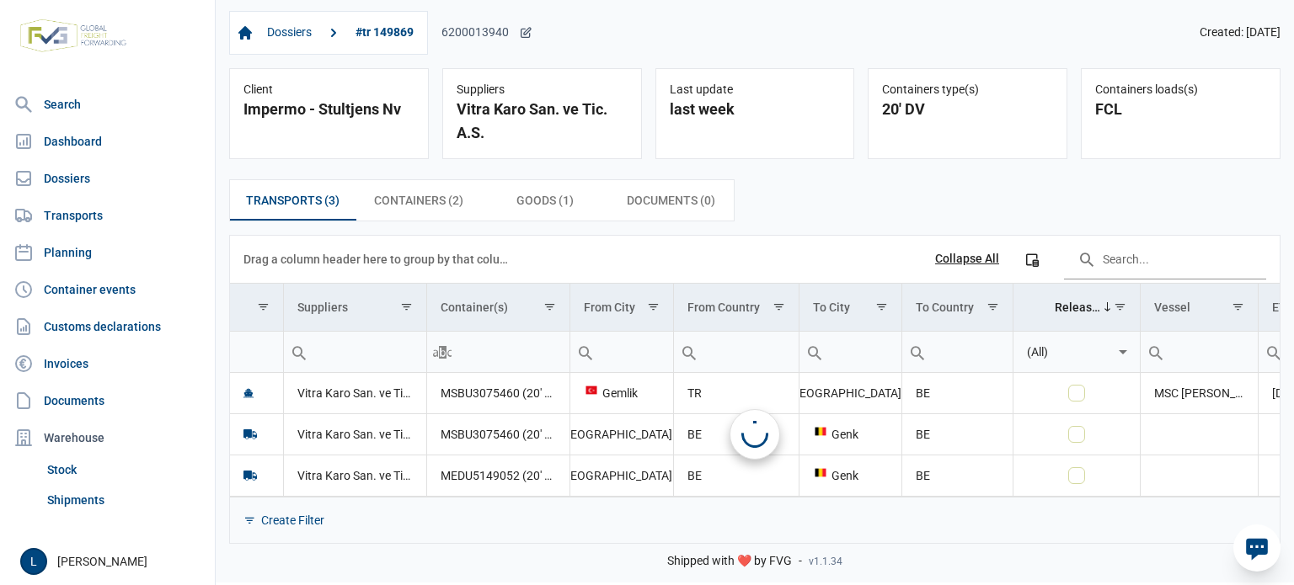 This screenshot has height=585, width=1294. Describe the element at coordinates (967, 109) in the screenshot. I see `div: 20' DV` at that location.